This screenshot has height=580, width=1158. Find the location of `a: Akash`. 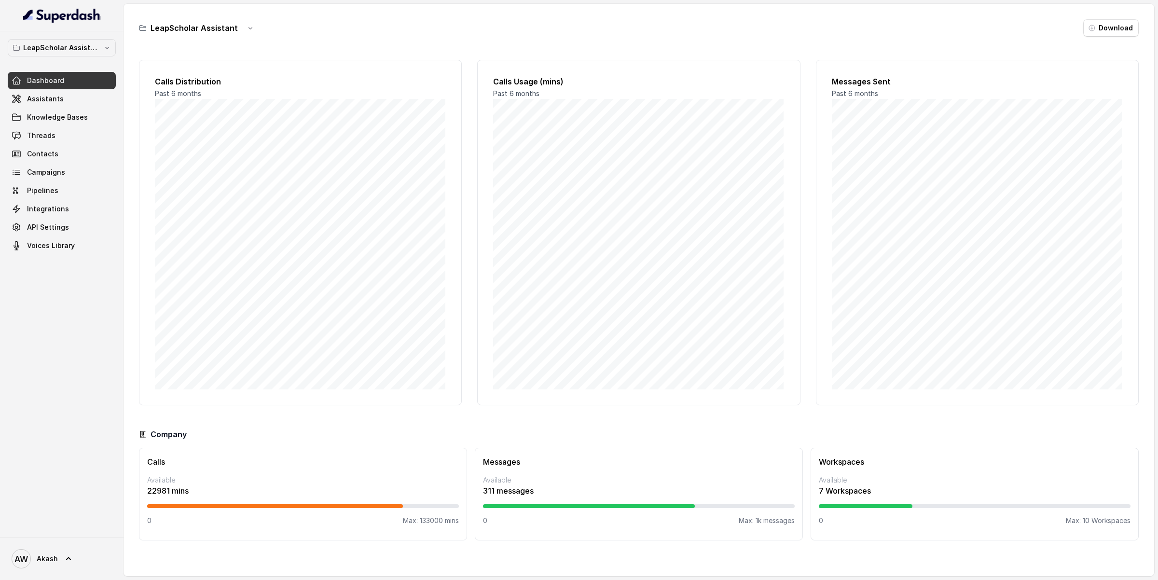

a: Akash is located at coordinates (62, 559).